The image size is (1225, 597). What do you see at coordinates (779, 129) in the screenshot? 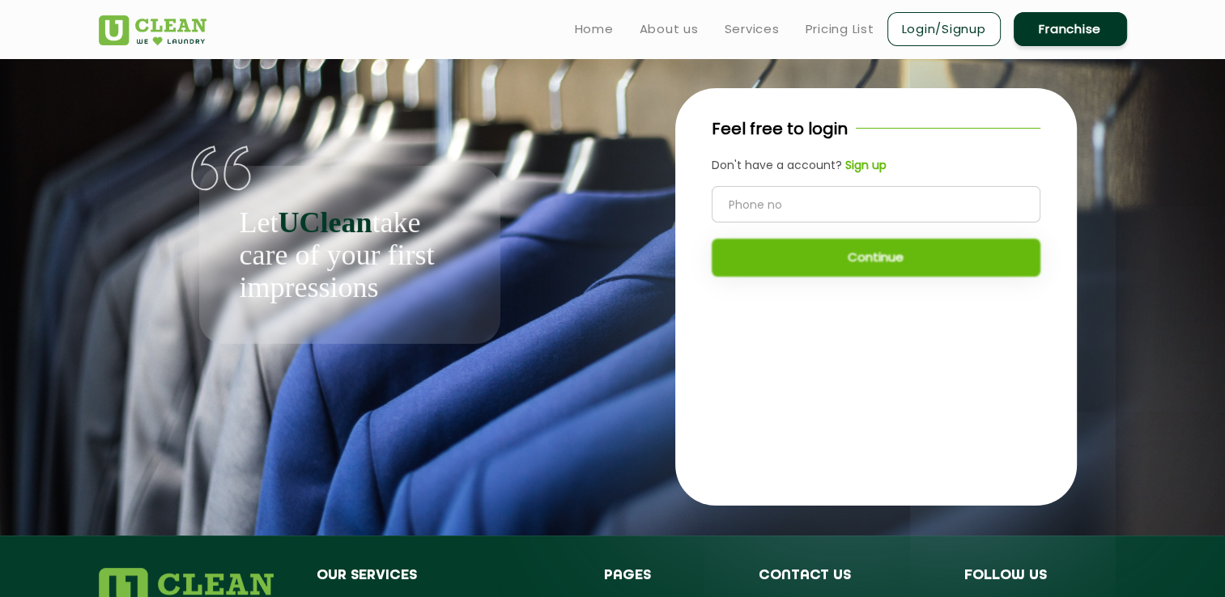
I see `p: Feel free to login` at bounding box center [779, 129].